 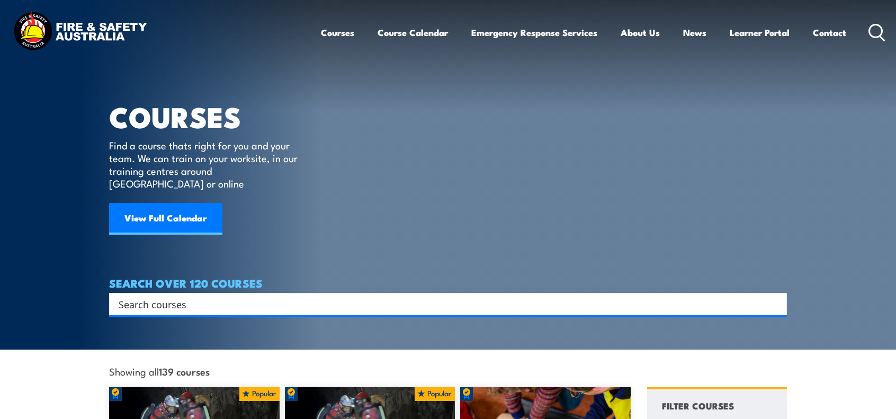 I want to click on a: Course Calendar, so click(x=413, y=32).